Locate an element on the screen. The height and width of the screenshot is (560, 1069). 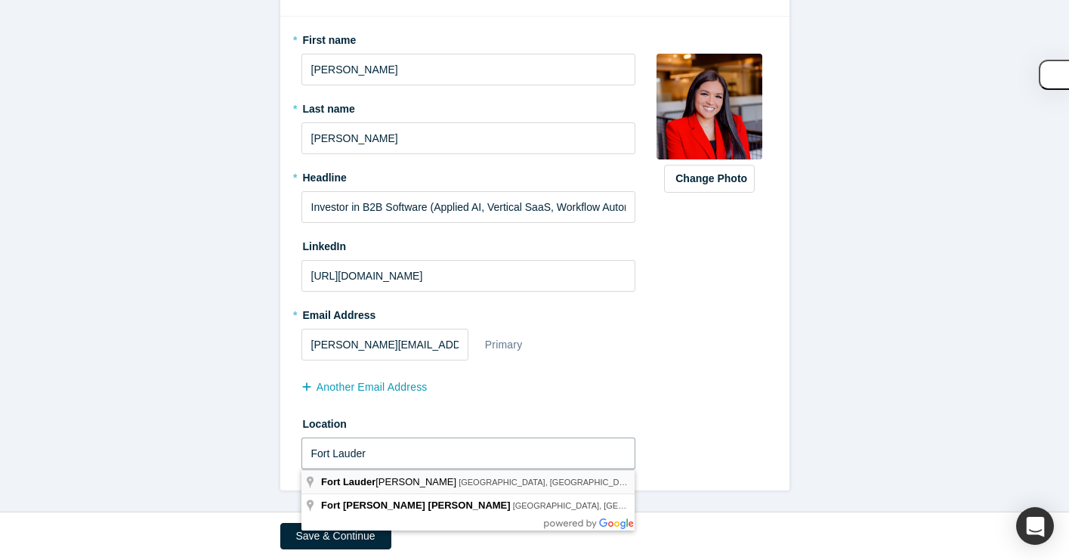
label: Email Address is located at coordinates (339, 313).